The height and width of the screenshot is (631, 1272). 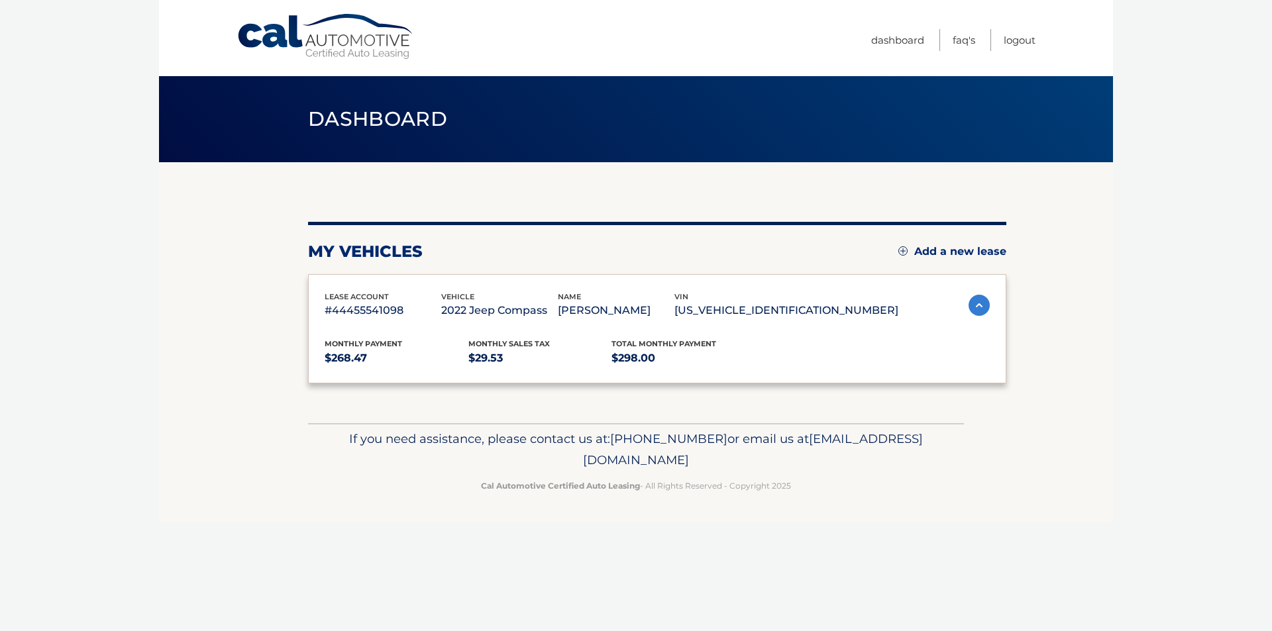 What do you see at coordinates (1020, 40) in the screenshot?
I see `a: Logout` at bounding box center [1020, 40].